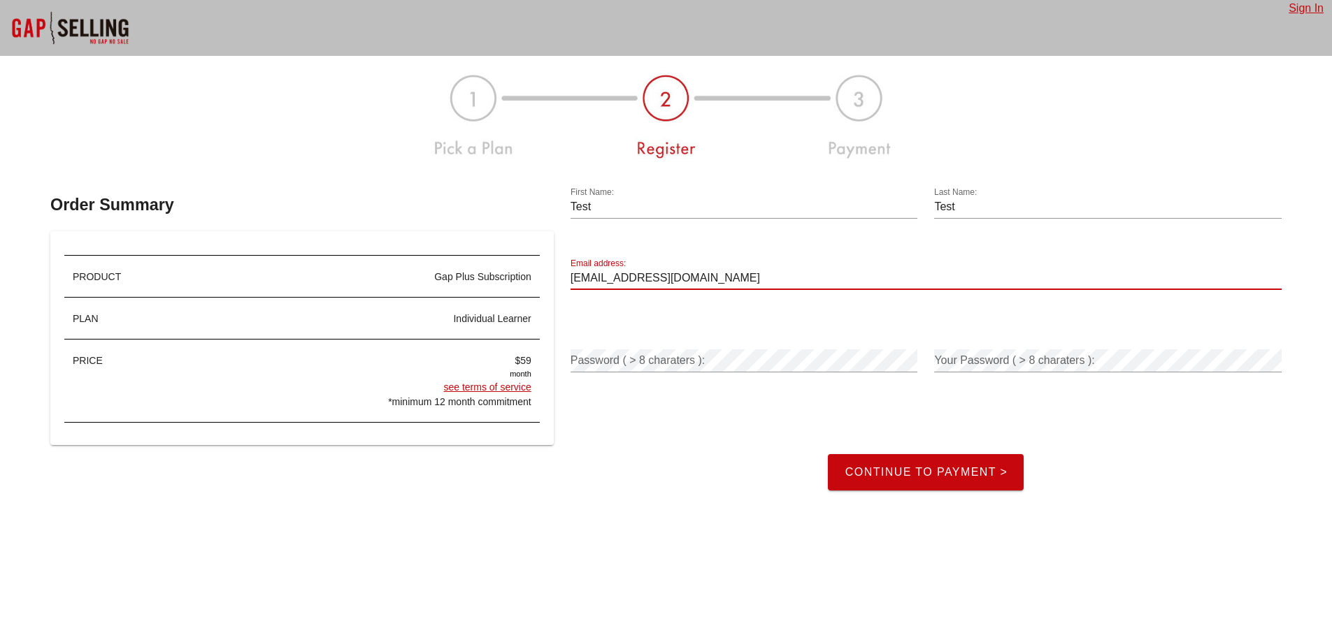 This screenshot has width=1332, height=642. Describe the element at coordinates (598, 264) in the screenshot. I see `label: Email address:` at that location.